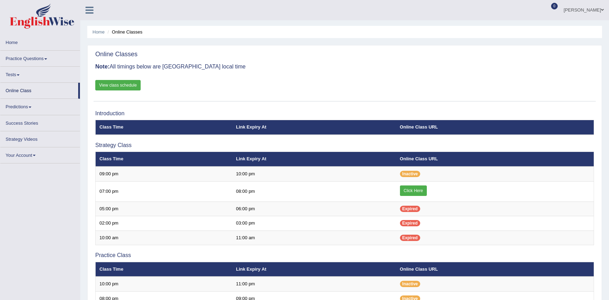 The width and height of the screenshot is (609, 300). What do you see at coordinates (40, 105) in the screenshot?
I see `a: Predictions` at bounding box center [40, 105].